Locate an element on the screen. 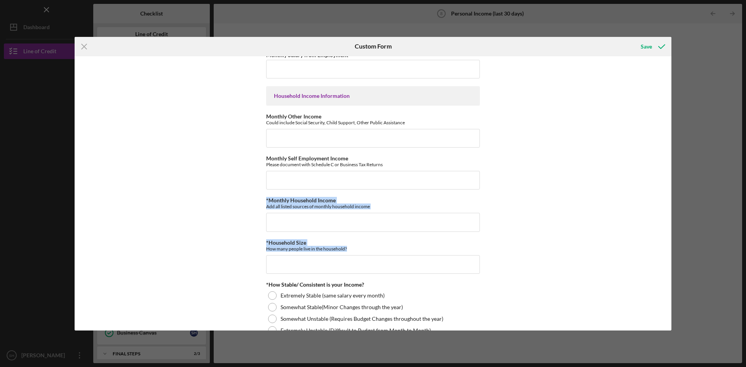 This screenshot has width=746, height=367. div: Save is located at coordinates (646, 47).